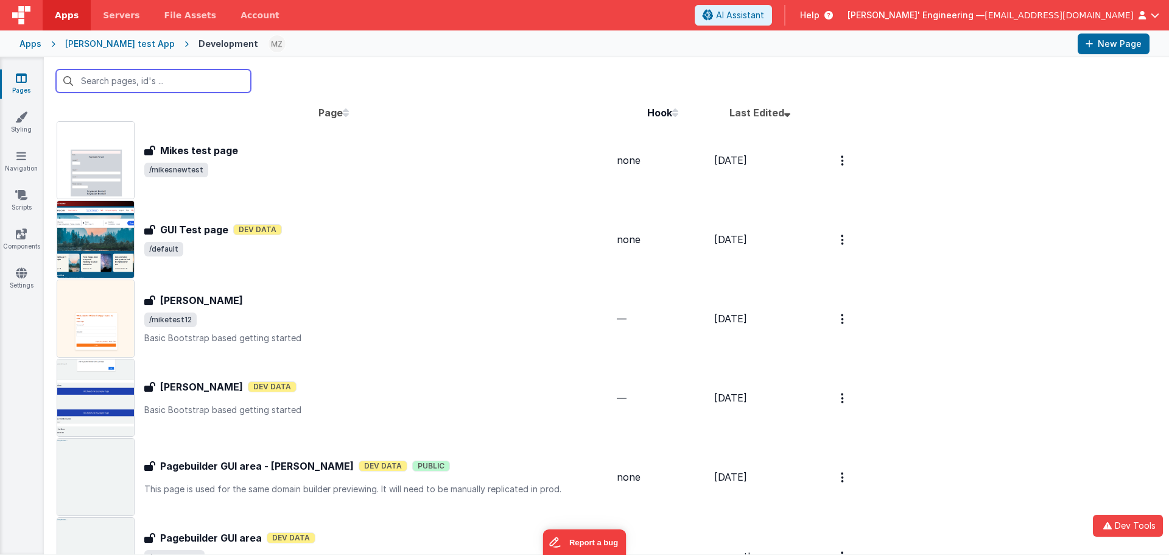 The image size is (1169, 555). Describe the element at coordinates (176, 170) in the screenshot. I see `span: /mikesnewtest` at that location.